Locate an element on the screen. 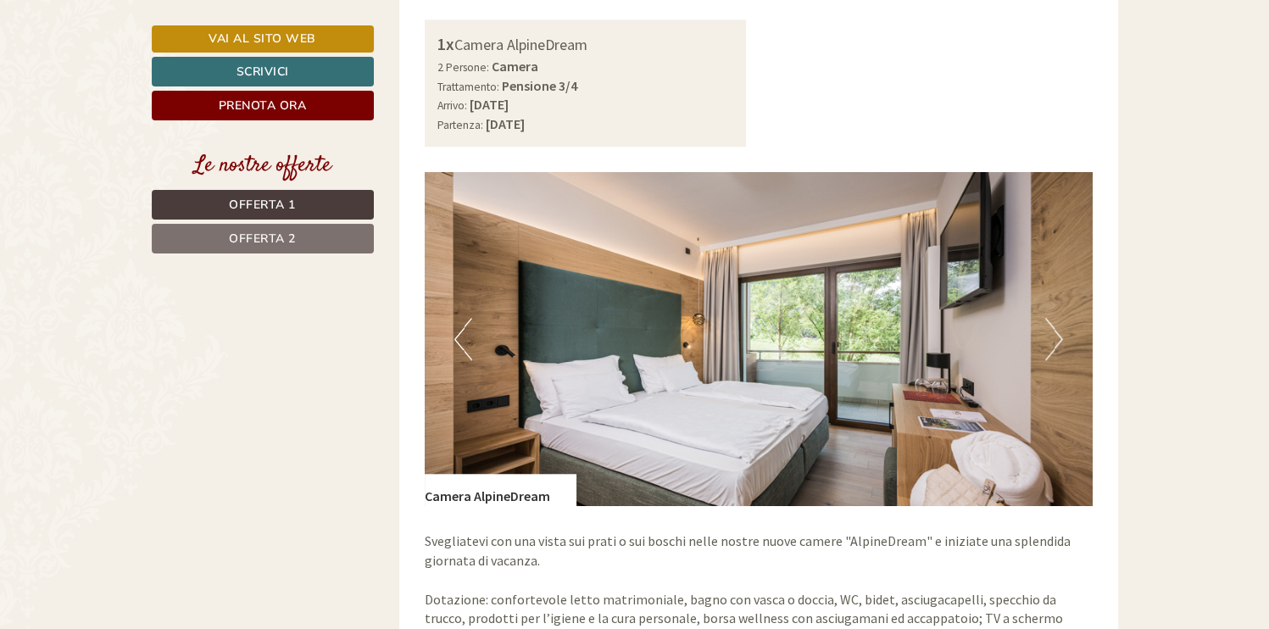 The height and width of the screenshot is (629, 1269). b: Camera is located at coordinates (514, 66).